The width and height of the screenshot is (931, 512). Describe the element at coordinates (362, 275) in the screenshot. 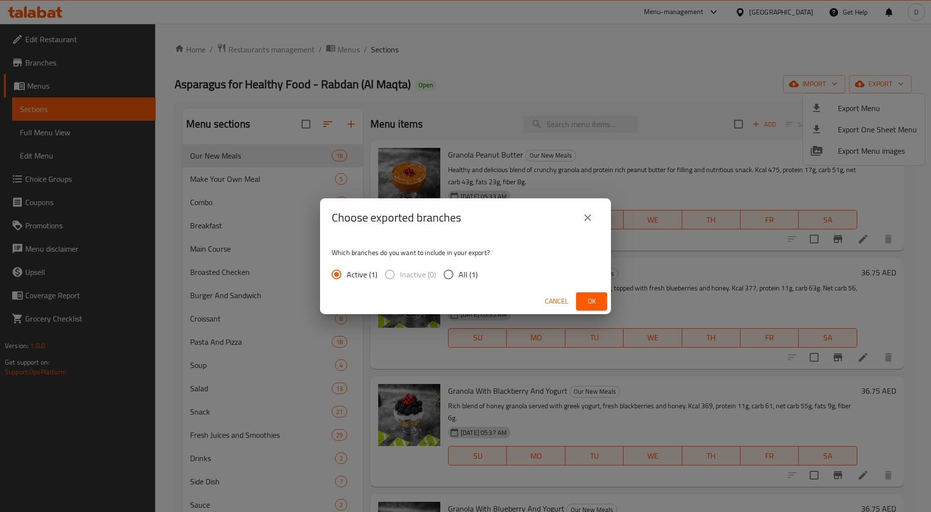

I see `span: Active (1)` at that location.